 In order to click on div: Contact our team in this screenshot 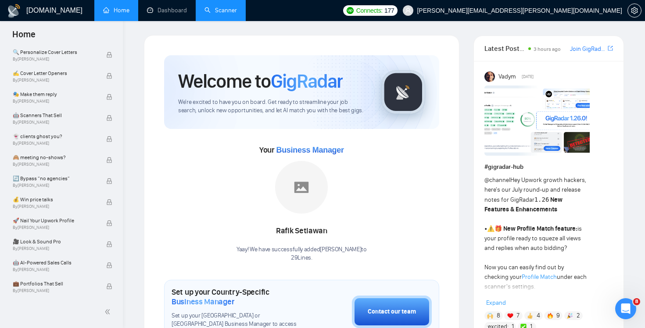, I will do `click(392, 312)`.